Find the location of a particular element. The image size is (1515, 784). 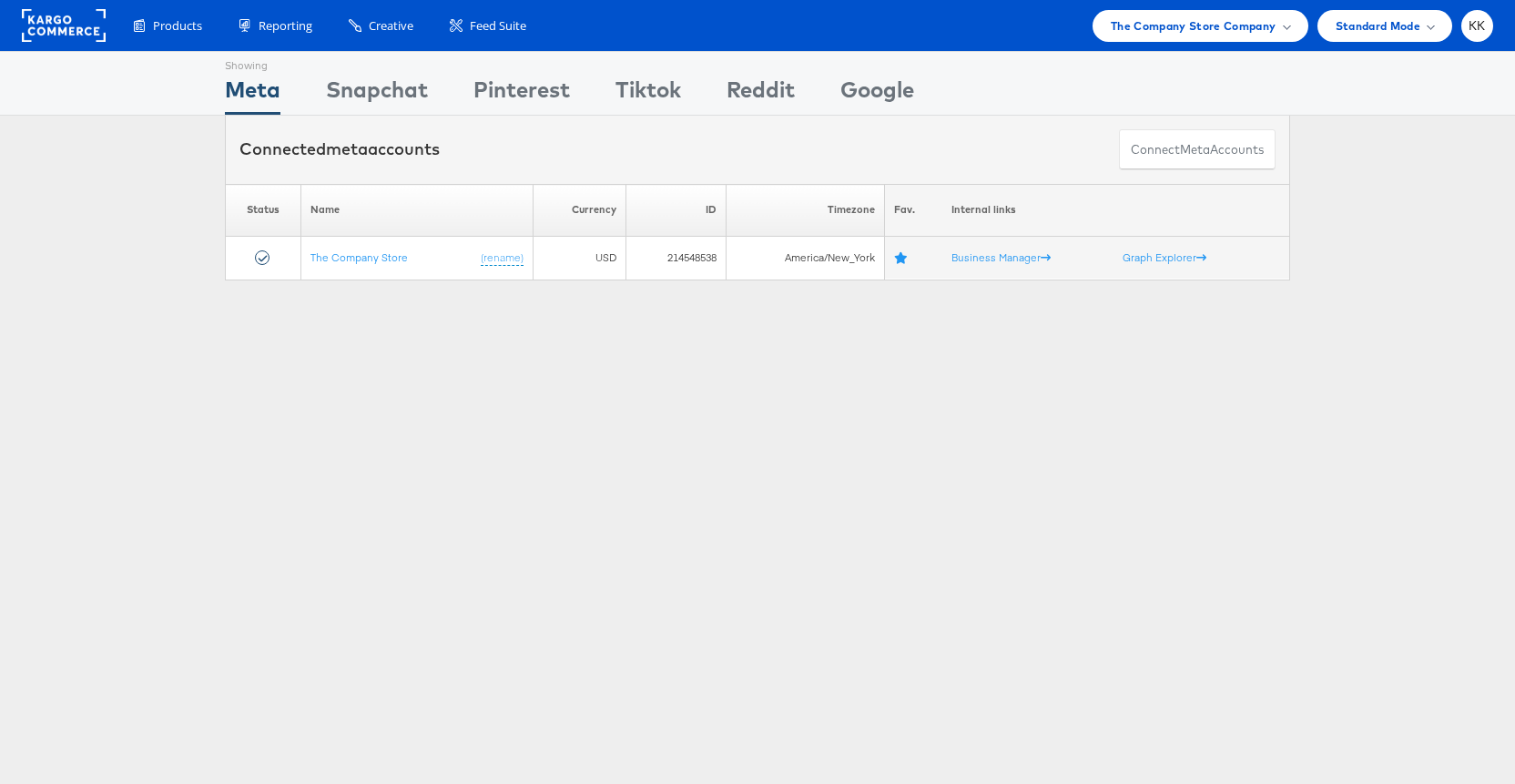

span: Feed Suite is located at coordinates (498, 25).